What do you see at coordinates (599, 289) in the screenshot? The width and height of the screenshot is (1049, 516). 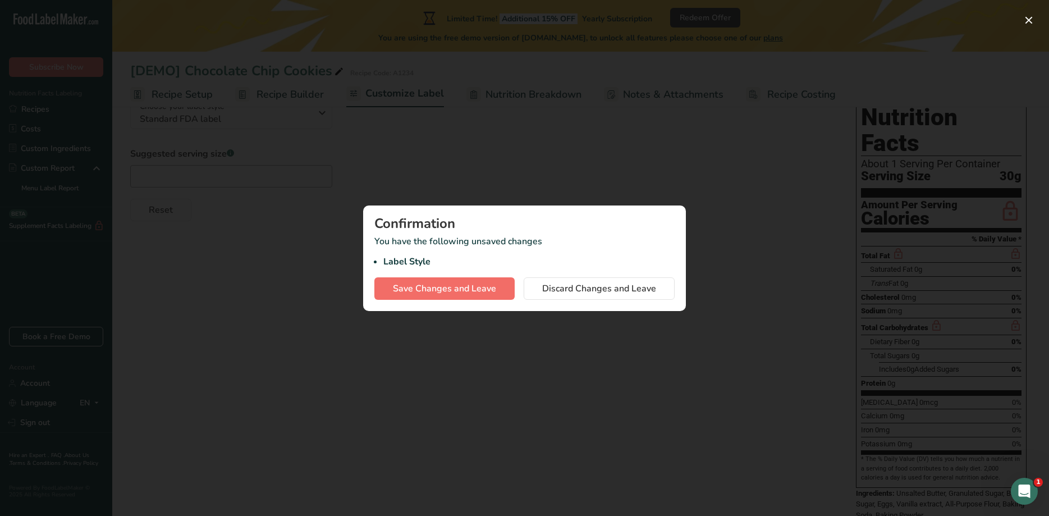 I see `button: Discard Changes and Leave` at bounding box center [599, 289].